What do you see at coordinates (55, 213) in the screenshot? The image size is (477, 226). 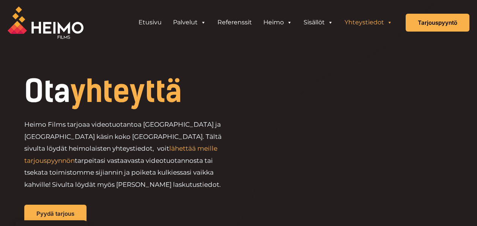 I see `a: Pyydä tarjous` at bounding box center [55, 213].